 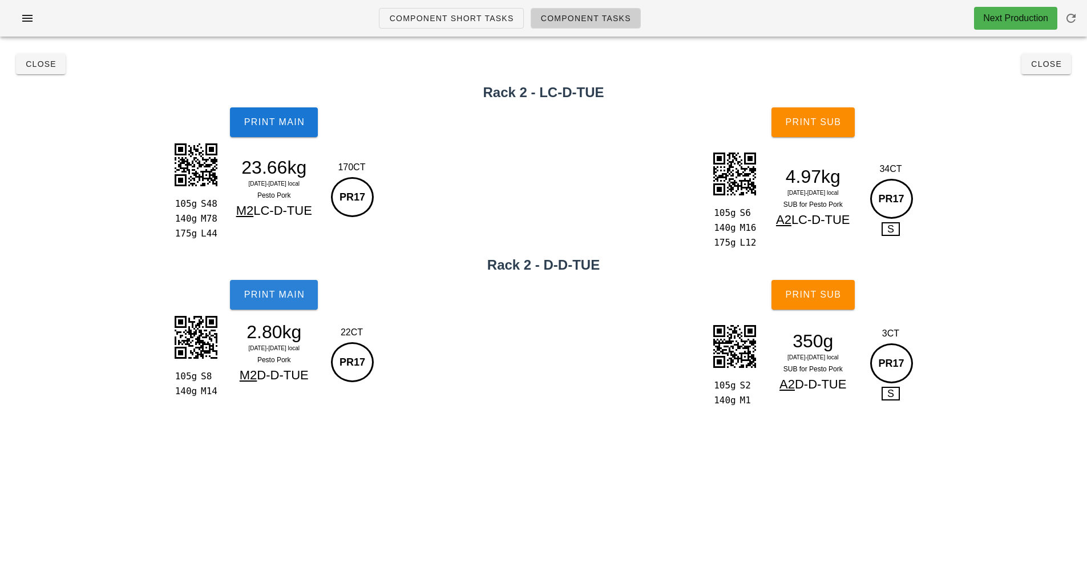 What do you see at coordinates (586, 18) in the screenshot?
I see `a: Component Tasks` at bounding box center [586, 18].